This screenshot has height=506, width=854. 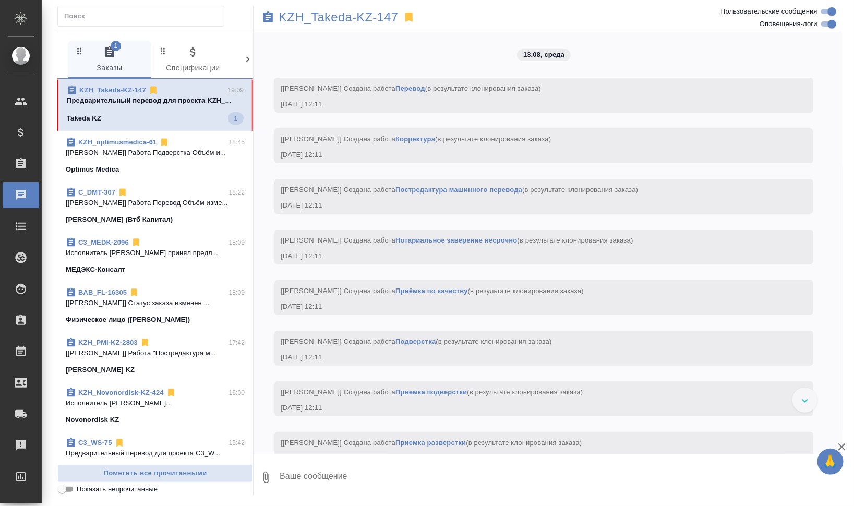 What do you see at coordinates (121, 392) in the screenshot?
I see `a: KZH_Novonordisk-KZ-424` at bounding box center [121, 392].